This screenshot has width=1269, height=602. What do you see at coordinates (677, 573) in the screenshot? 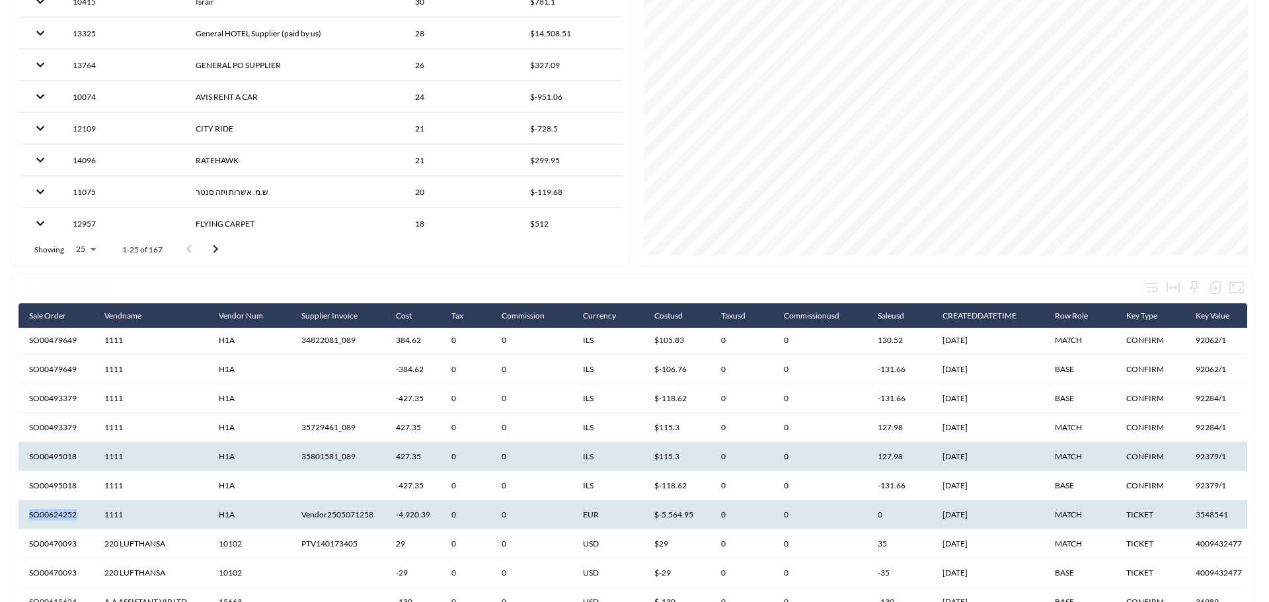
I see `th: $‎-29` at bounding box center [677, 573].